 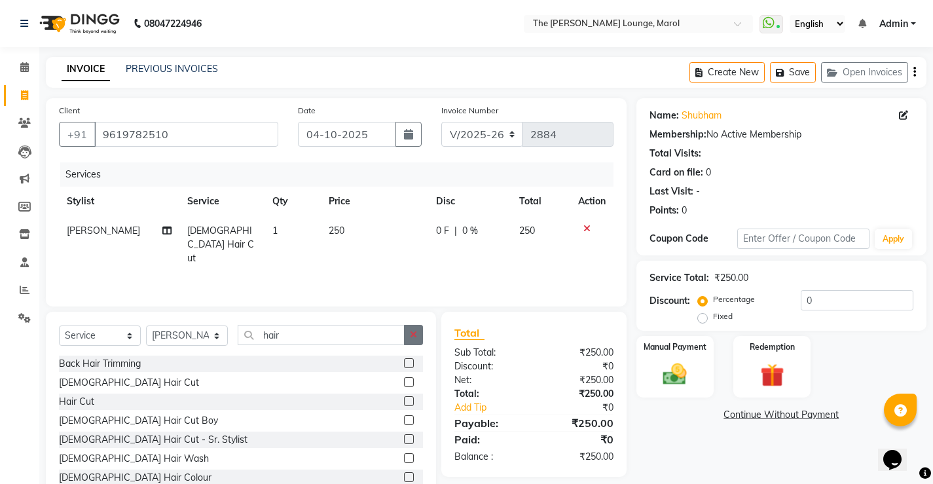 What do you see at coordinates (86, 69) in the screenshot?
I see `a: INVOICE` at bounding box center [86, 69].